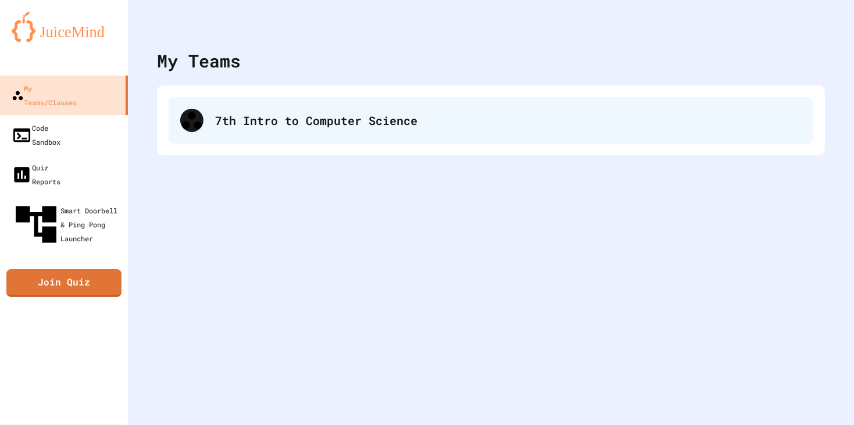 This screenshot has width=854, height=425. What do you see at coordinates (36, 135) in the screenshot?
I see `div: Code Sandbox` at bounding box center [36, 135].